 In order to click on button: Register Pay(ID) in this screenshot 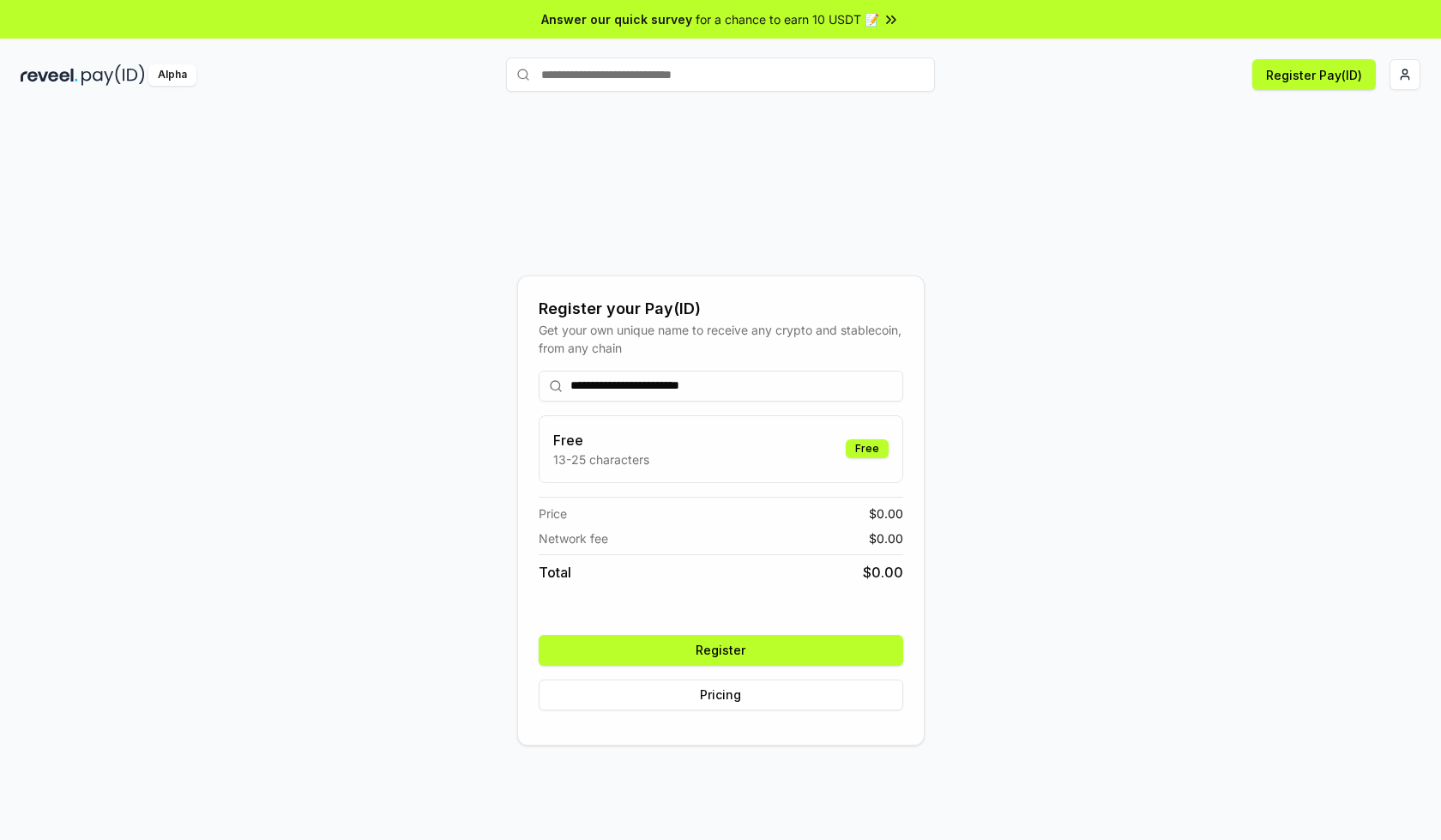, I will do `click(1314, 75)`.